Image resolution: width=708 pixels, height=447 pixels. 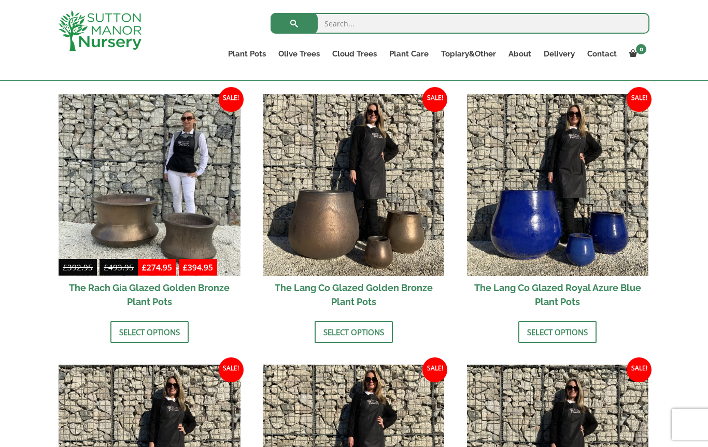 What do you see at coordinates (355, 54) in the screenshot?
I see `a: Cloud Trees` at bounding box center [355, 54].